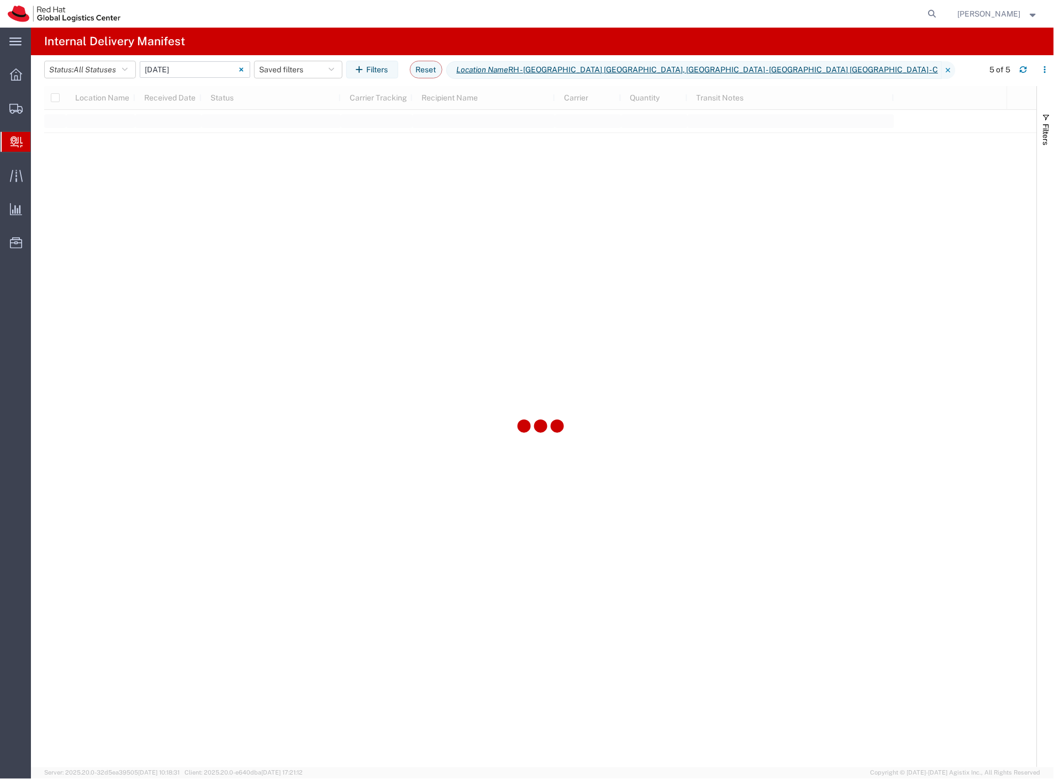 This screenshot has height=779, width=1054. What do you see at coordinates (64, 14) in the screenshot?
I see `img: logo` at bounding box center [64, 14].